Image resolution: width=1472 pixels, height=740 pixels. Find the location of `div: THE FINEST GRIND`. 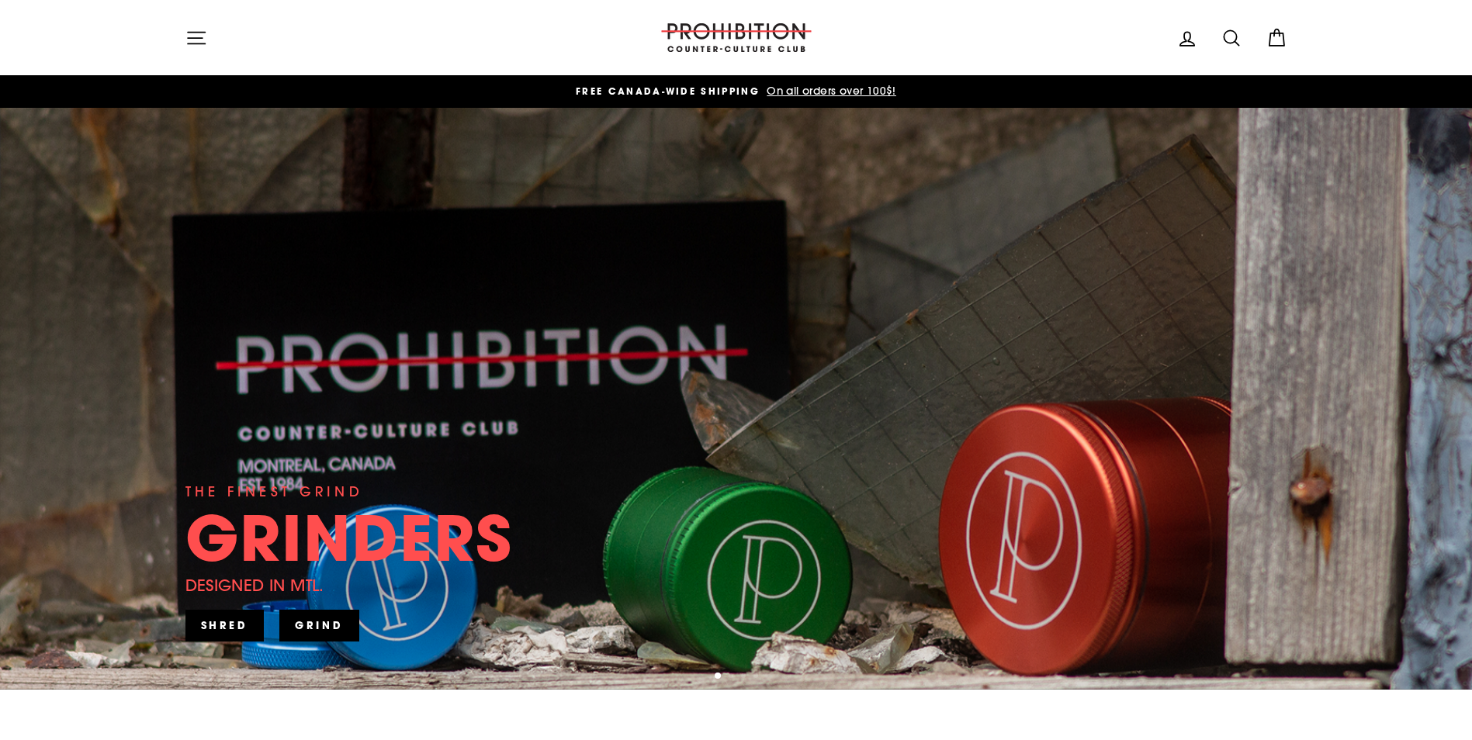

div: THE FINEST GRIND is located at coordinates (274, 492).